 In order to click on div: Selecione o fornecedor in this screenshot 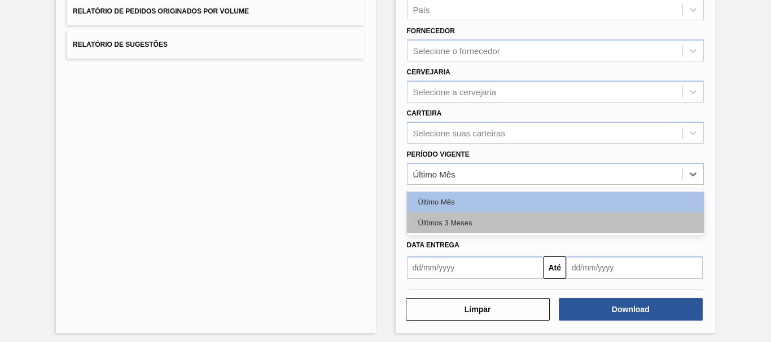, I will do `click(456, 51)`.